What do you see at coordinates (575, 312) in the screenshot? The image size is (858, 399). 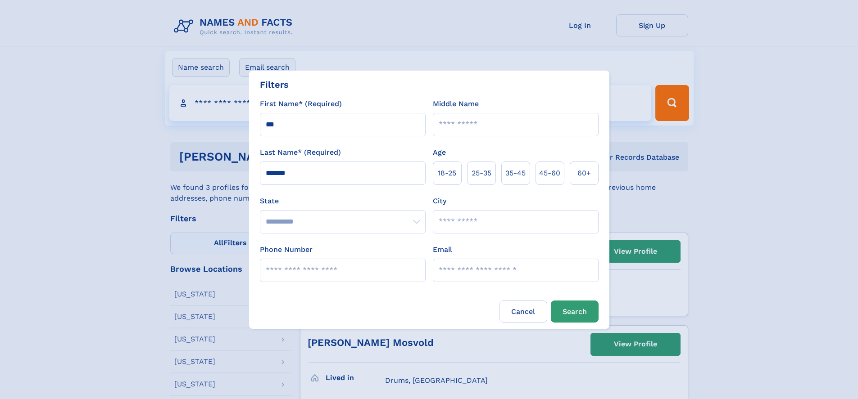 I see `button: Search` at bounding box center [575, 312].